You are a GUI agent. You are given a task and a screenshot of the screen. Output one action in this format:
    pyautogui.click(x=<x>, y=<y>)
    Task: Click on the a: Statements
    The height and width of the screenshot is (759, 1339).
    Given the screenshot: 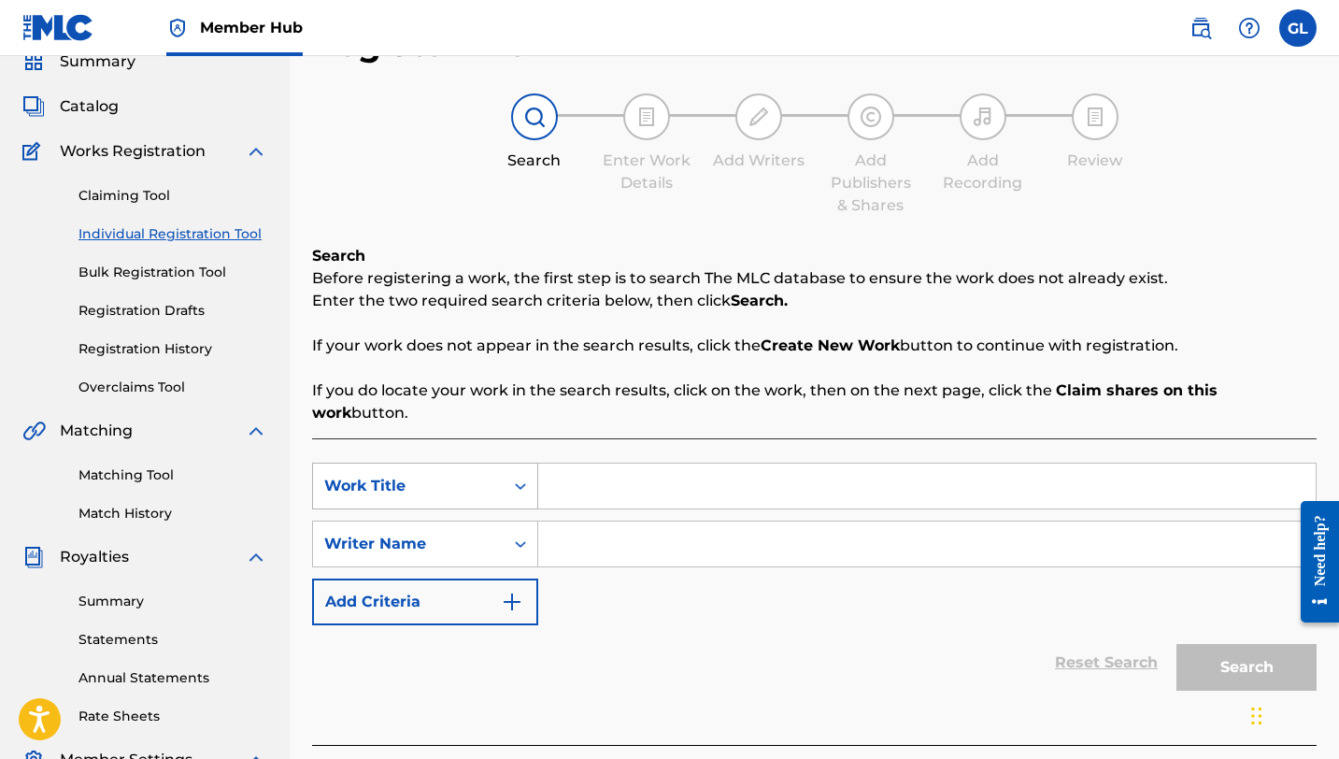 What is the action you would take?
    pyautogui.click(x=173, y=639)
    